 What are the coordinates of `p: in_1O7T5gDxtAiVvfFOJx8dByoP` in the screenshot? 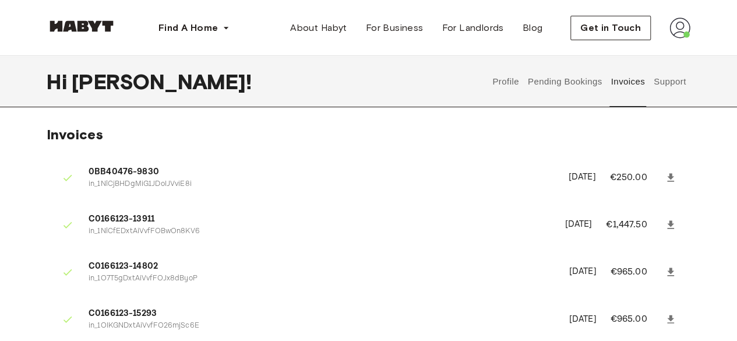 It's located at (322, 278).